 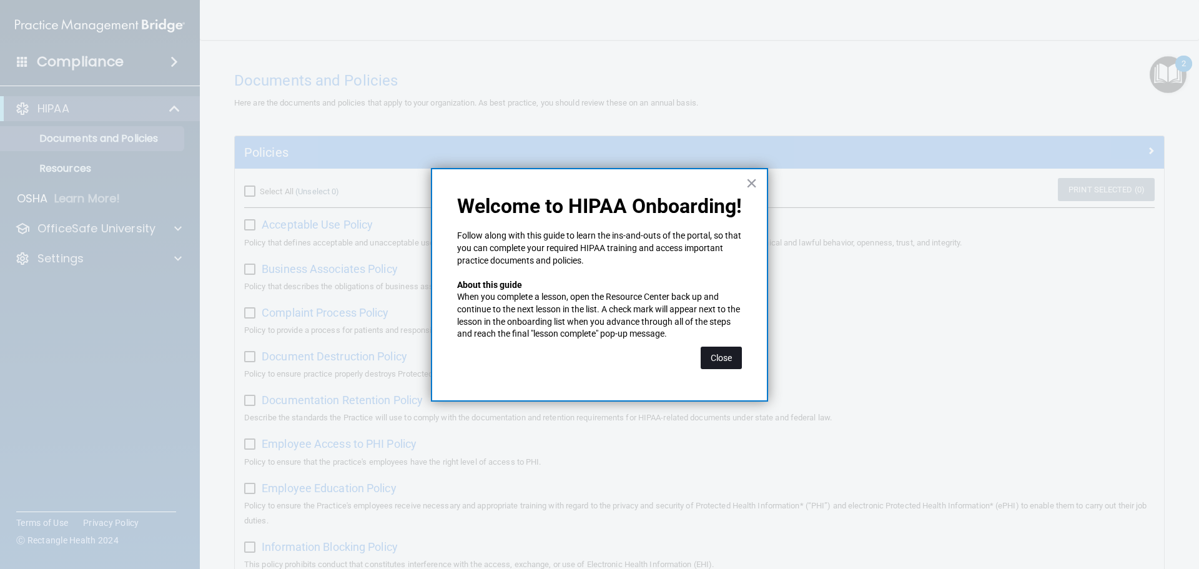 What do you see at coordinates (599, 315) in the screenshot?
I see `p: When you complete a lesson, open the Resource Center back up and continue to the next lesson in t...` at bounding box center [599, 315].